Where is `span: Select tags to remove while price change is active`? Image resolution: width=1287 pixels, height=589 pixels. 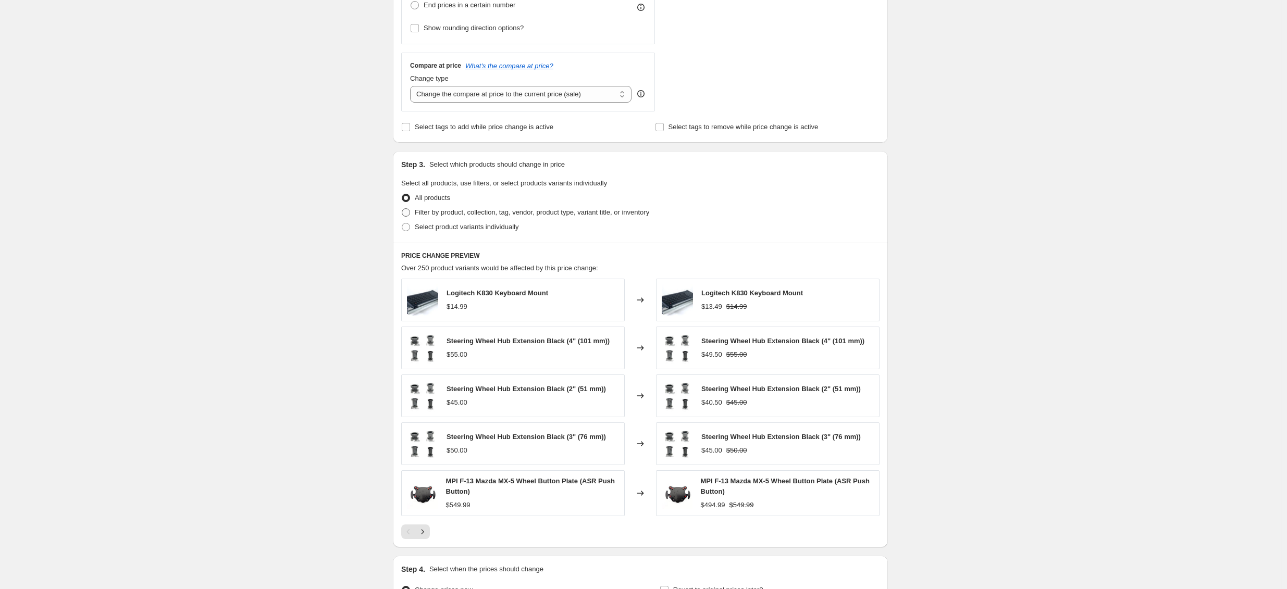 span: Select tags to remove while price change is active is located at coordinates (743, 127).